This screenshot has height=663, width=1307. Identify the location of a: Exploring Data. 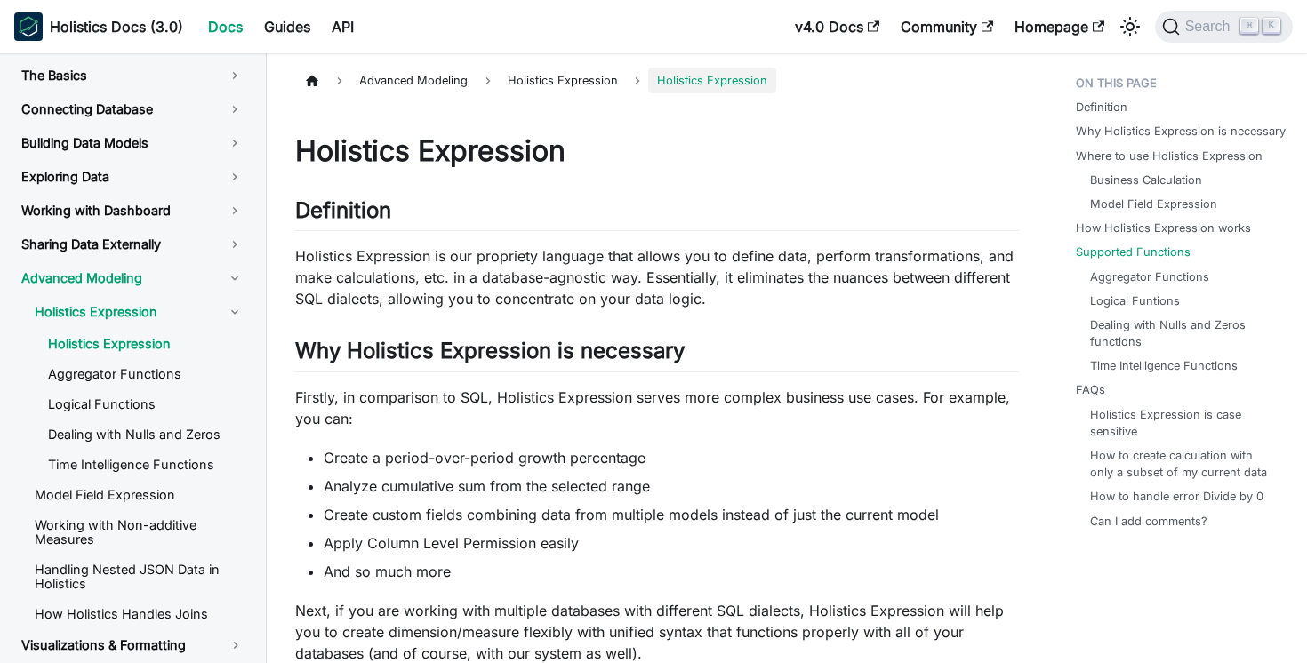
(132, 177).